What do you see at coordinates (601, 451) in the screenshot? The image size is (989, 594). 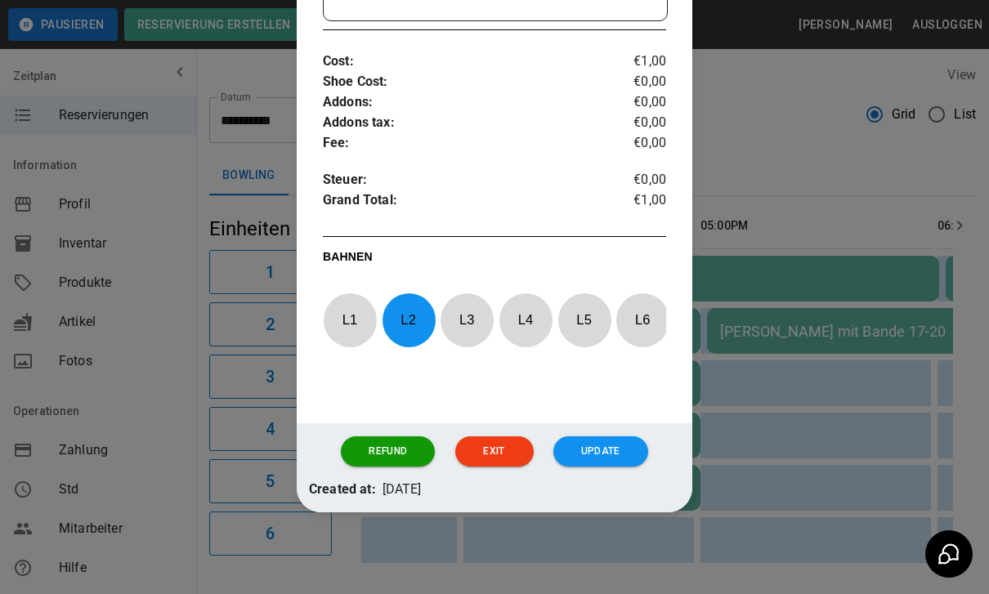 I see `button: Update` at bounding box center [601, 451].